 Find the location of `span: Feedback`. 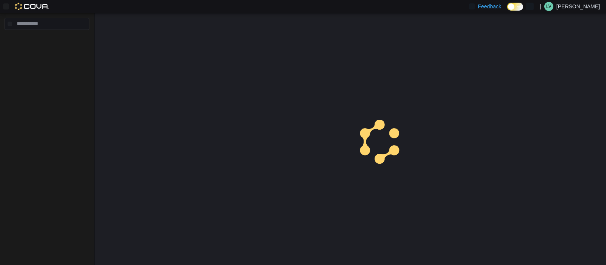

span: Feedback is located at coordinates (489, 6).